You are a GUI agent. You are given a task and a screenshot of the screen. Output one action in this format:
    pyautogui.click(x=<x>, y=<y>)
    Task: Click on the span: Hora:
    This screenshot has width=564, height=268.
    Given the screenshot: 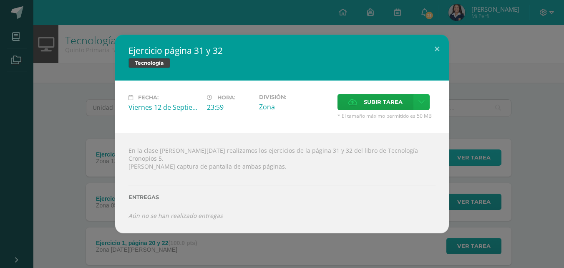 What is the action you would take?
    pyautogui.click(x=226, y=97)
    